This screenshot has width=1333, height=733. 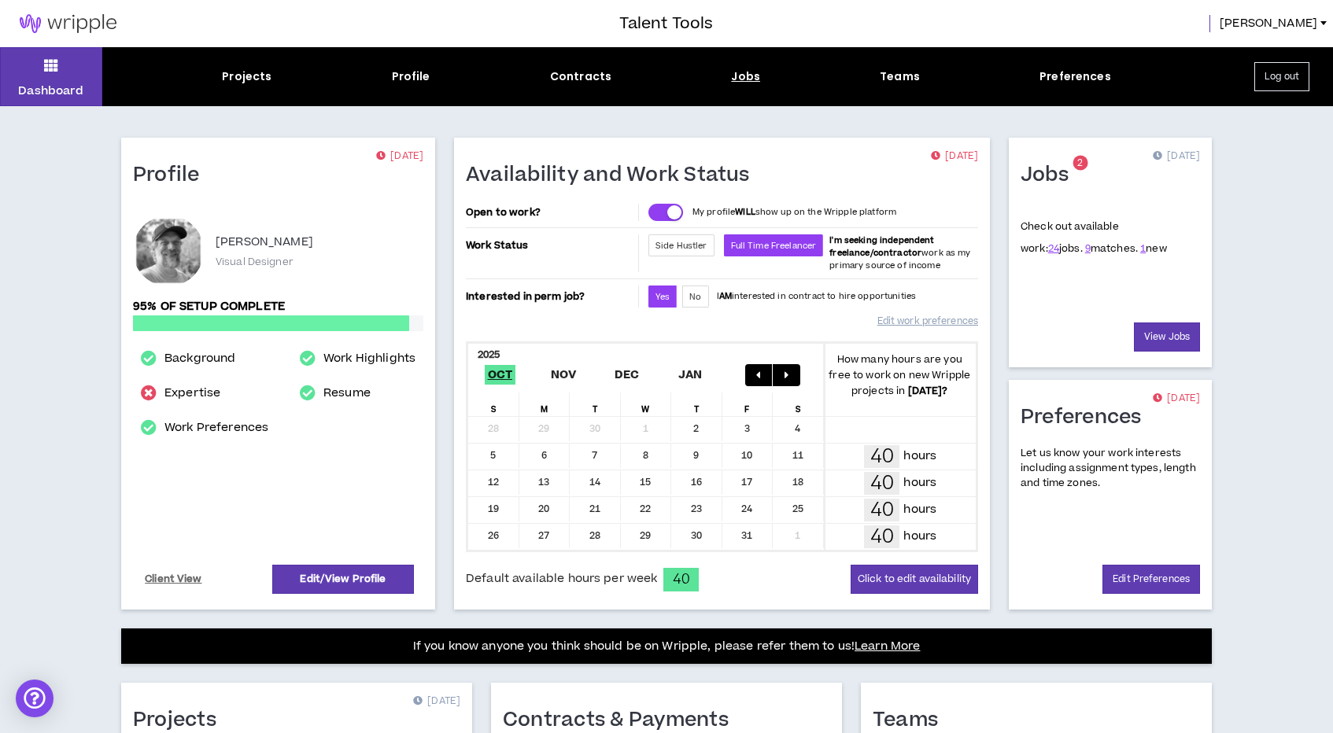 What do you see at coordinates (200, 359) in the screenshot?
I see `a: Background` at bounding box center [200, 359].